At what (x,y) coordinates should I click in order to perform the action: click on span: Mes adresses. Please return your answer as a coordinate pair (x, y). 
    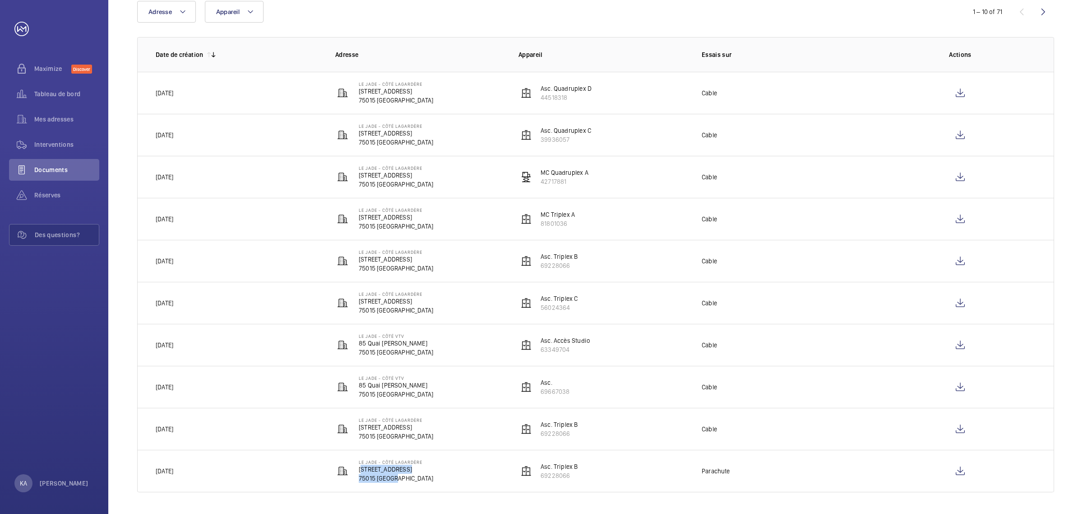
    Looking at the image, I should click on (67, 119).